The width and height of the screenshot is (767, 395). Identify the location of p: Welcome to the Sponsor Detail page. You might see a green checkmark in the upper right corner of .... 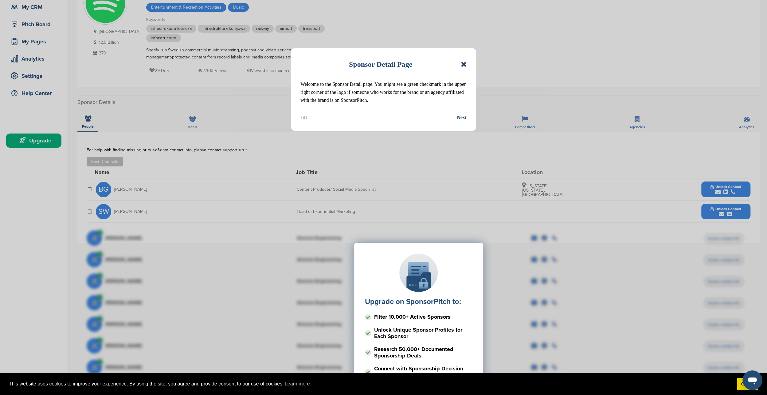
(384, 92).